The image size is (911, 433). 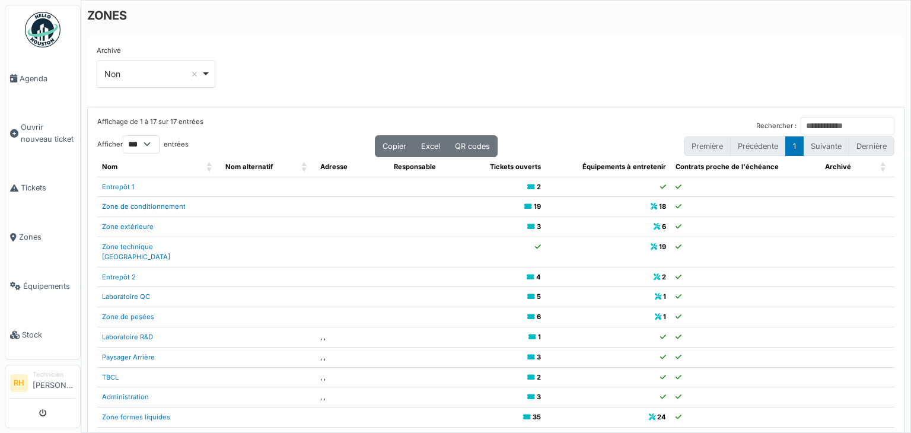 I want to click on a: Laboratoire QC, so click(x=126, y=297).